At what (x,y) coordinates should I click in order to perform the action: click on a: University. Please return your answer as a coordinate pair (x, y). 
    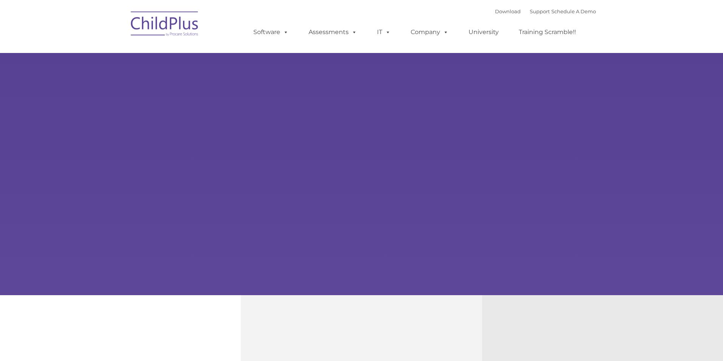
    Looking at the image, I should click on (484, 32).